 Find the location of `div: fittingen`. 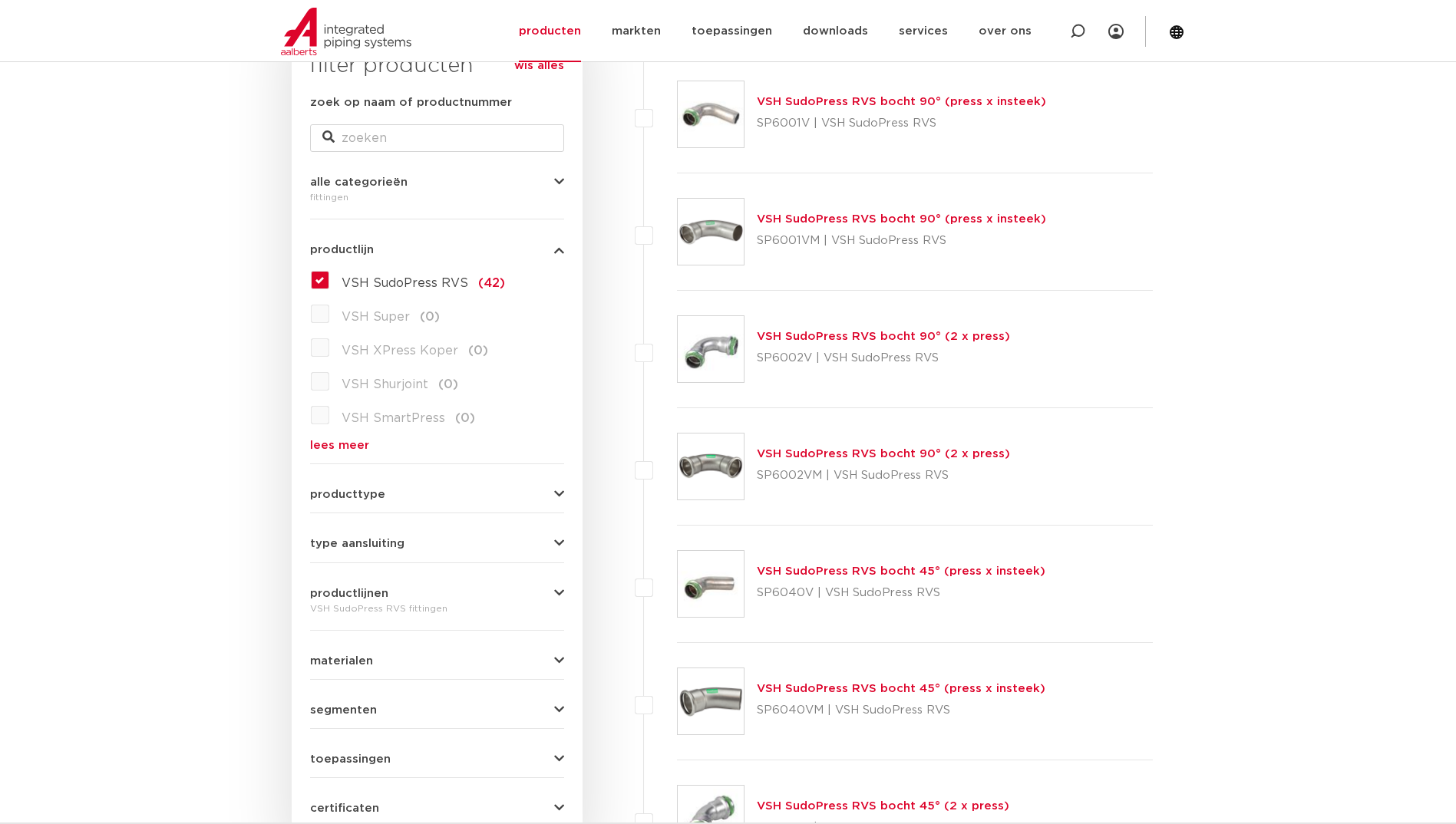

div: fittingen is located at coordinates (436, 197).